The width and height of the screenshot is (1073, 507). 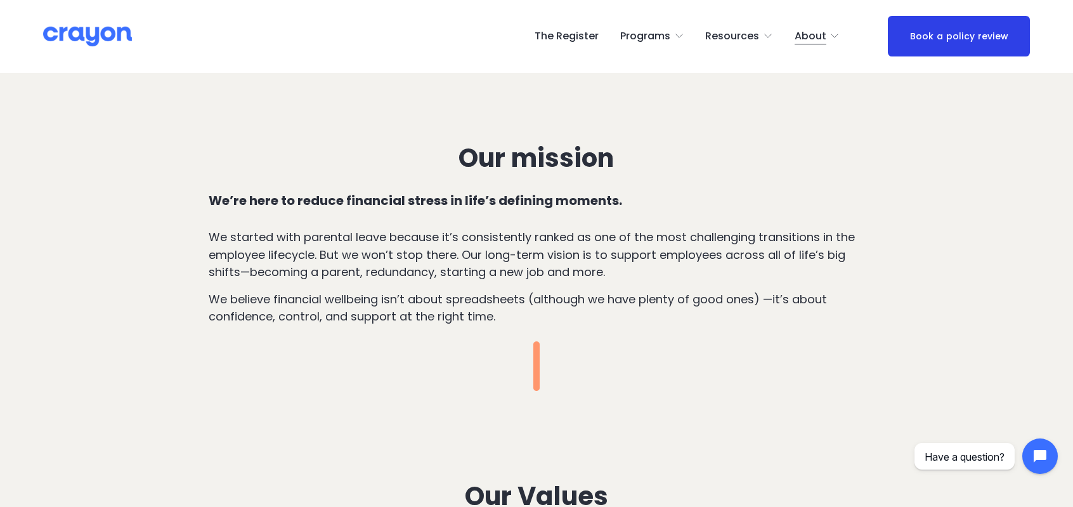 What do you see at coordinates (811, 36) in the screenshot?
I see `span: About` at bounding box center [811, 36].